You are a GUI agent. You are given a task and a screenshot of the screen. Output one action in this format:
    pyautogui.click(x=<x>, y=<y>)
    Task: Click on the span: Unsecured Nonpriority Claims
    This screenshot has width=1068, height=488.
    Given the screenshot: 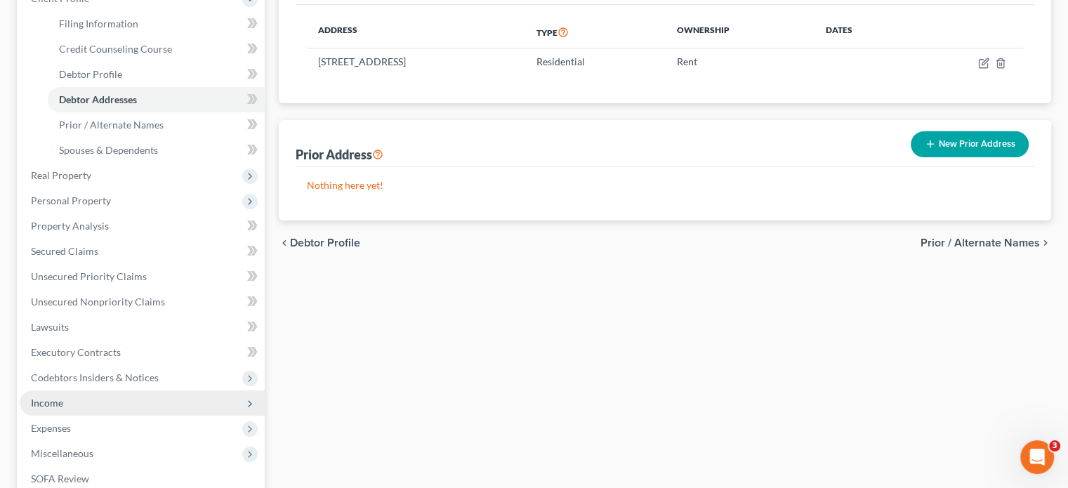 What is the action you would take?
    pyautogui.click(x=98, y=301)
    